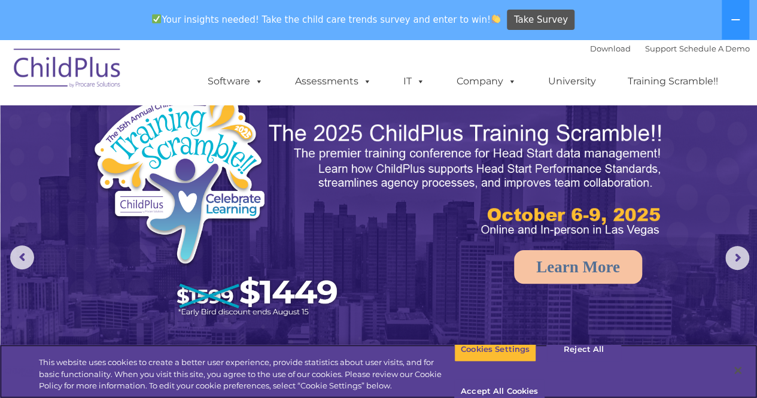  What do you see at coordinates (414, 81) in the screenshot?
I see `a: IT` at bounding box center [414, 81].